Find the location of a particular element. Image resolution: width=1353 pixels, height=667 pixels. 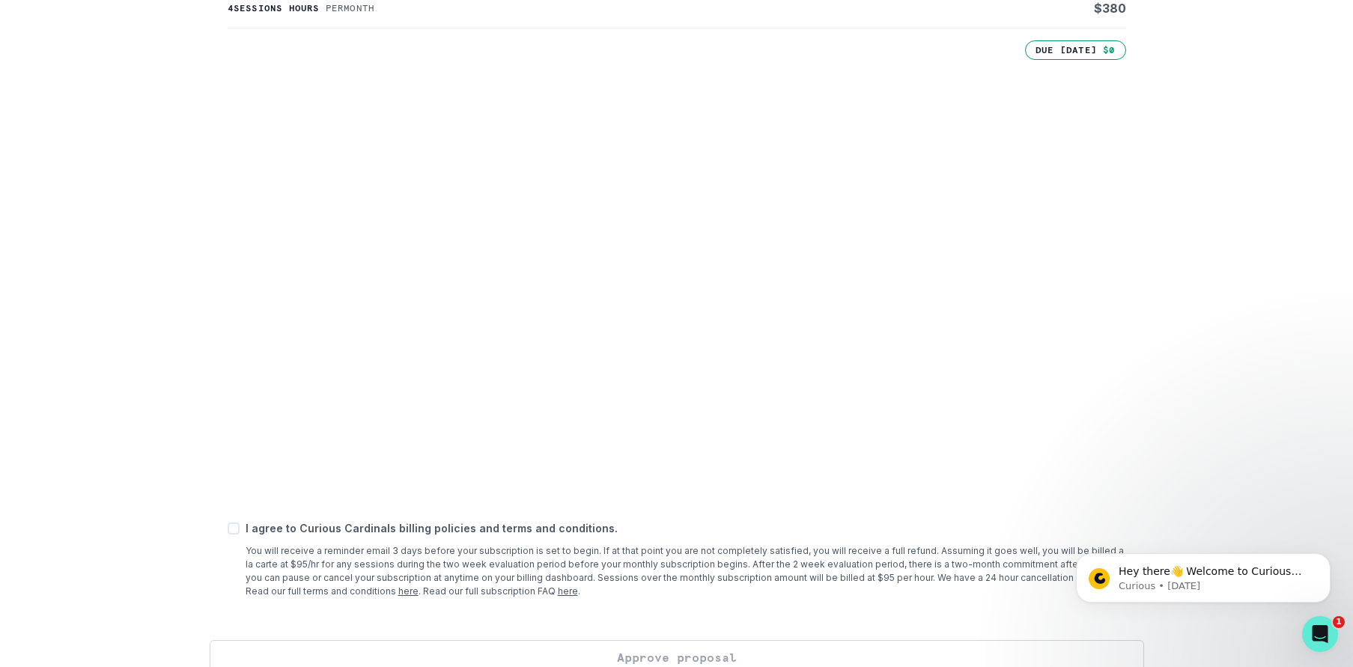

p: 4 sessions hours is located at coordinates (273, 8).